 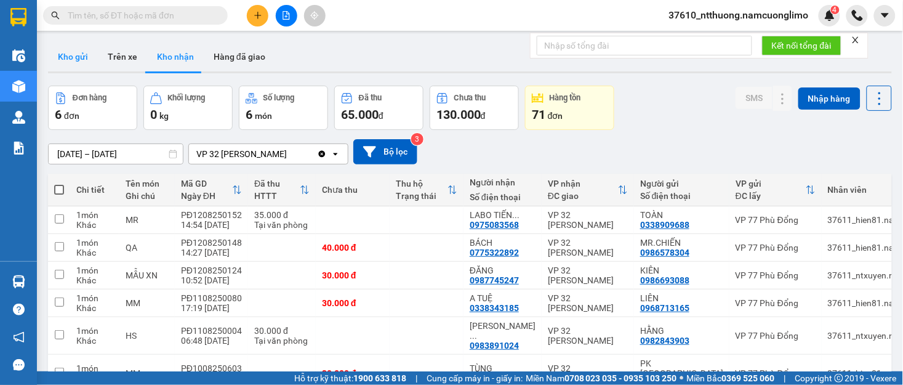 What do you see at coordinates (211, 368) in the screenshot?
I see `div: PĐ1008250603` at bounding box center [211, 368].